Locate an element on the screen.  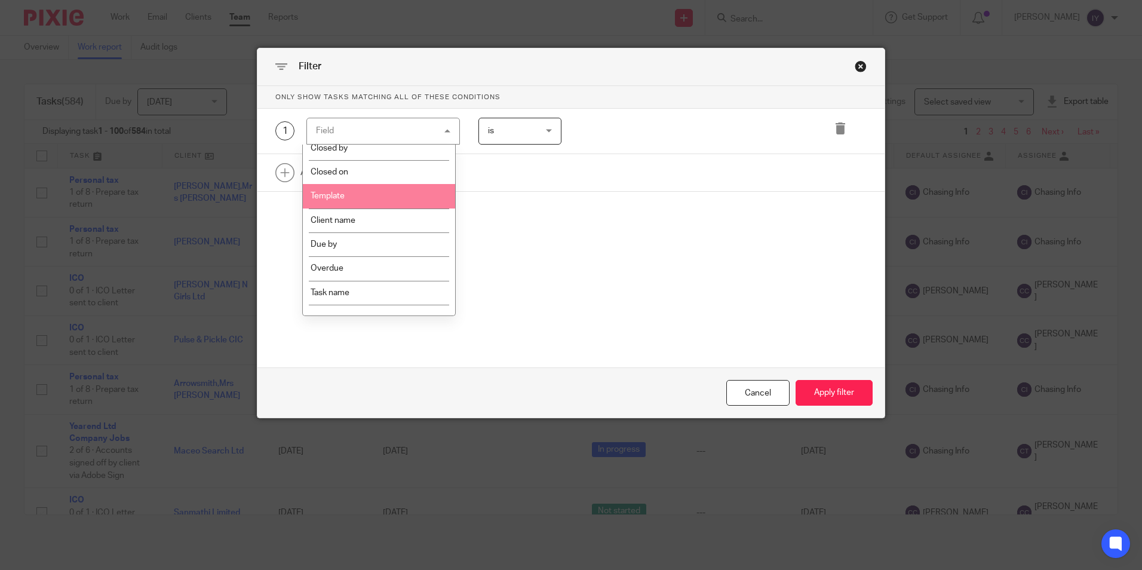
button: Apply filter is located at coordinates (834, 393).